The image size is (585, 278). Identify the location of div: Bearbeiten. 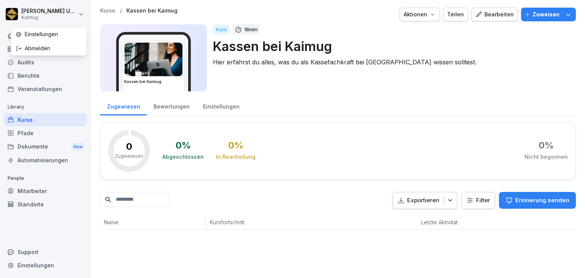
(494, 14).